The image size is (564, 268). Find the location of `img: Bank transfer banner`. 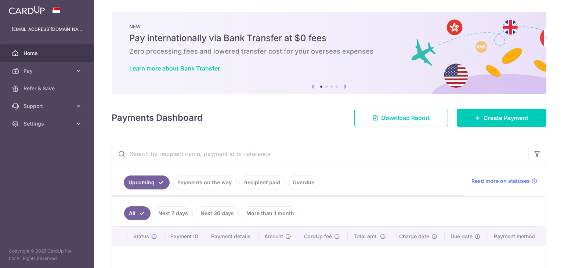

img: Bank transfer banner is located at coordinates (329, 53).